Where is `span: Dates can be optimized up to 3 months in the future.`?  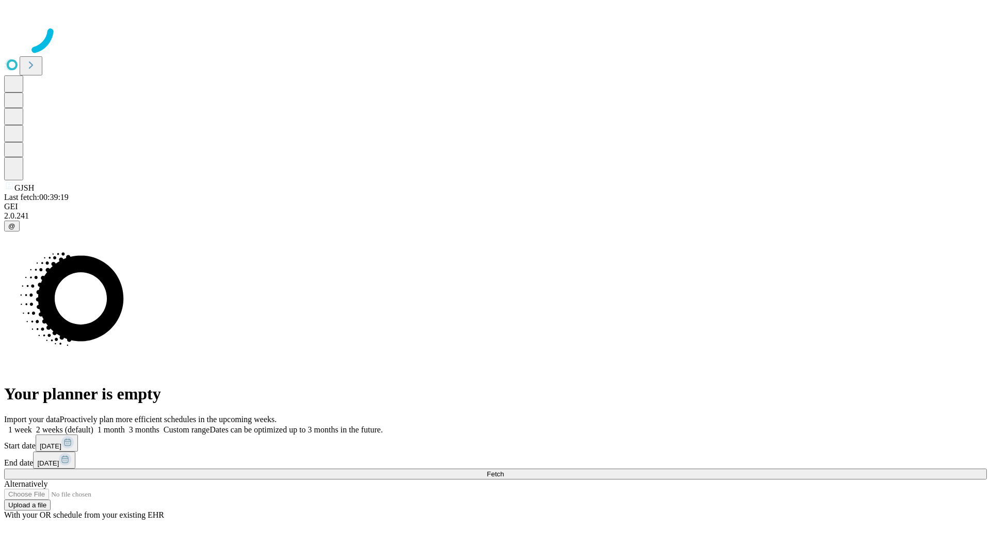
span: Dates can be optimized up to 3 months in the future. is located at coordinates (296, 429).